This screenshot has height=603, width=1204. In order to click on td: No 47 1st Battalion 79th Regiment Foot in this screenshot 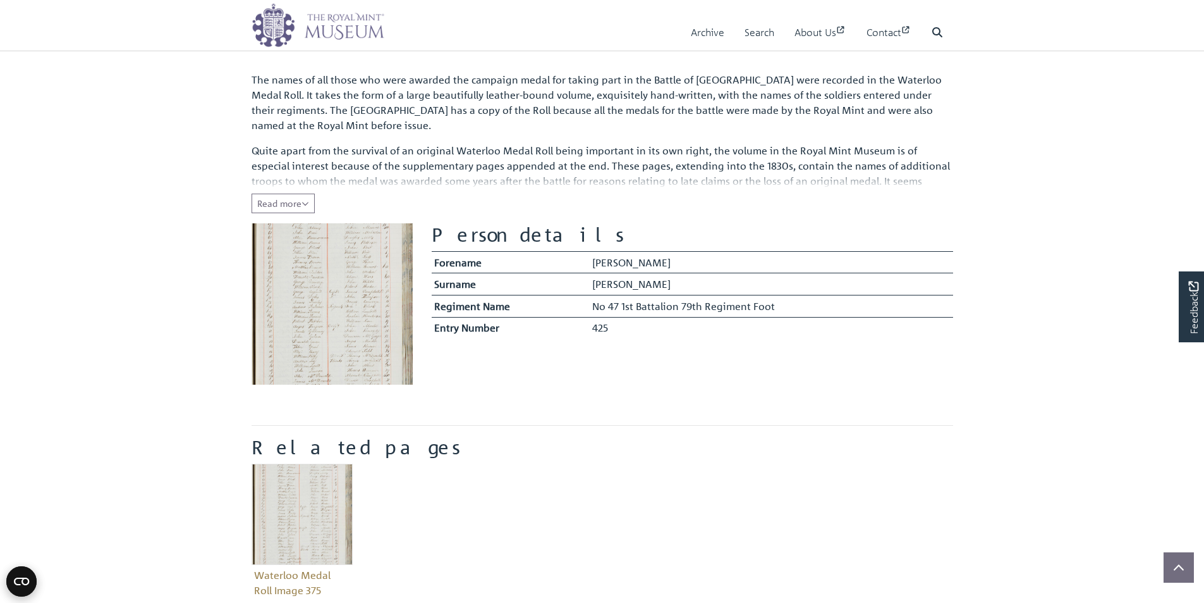, I will do `click(771, 305)`.